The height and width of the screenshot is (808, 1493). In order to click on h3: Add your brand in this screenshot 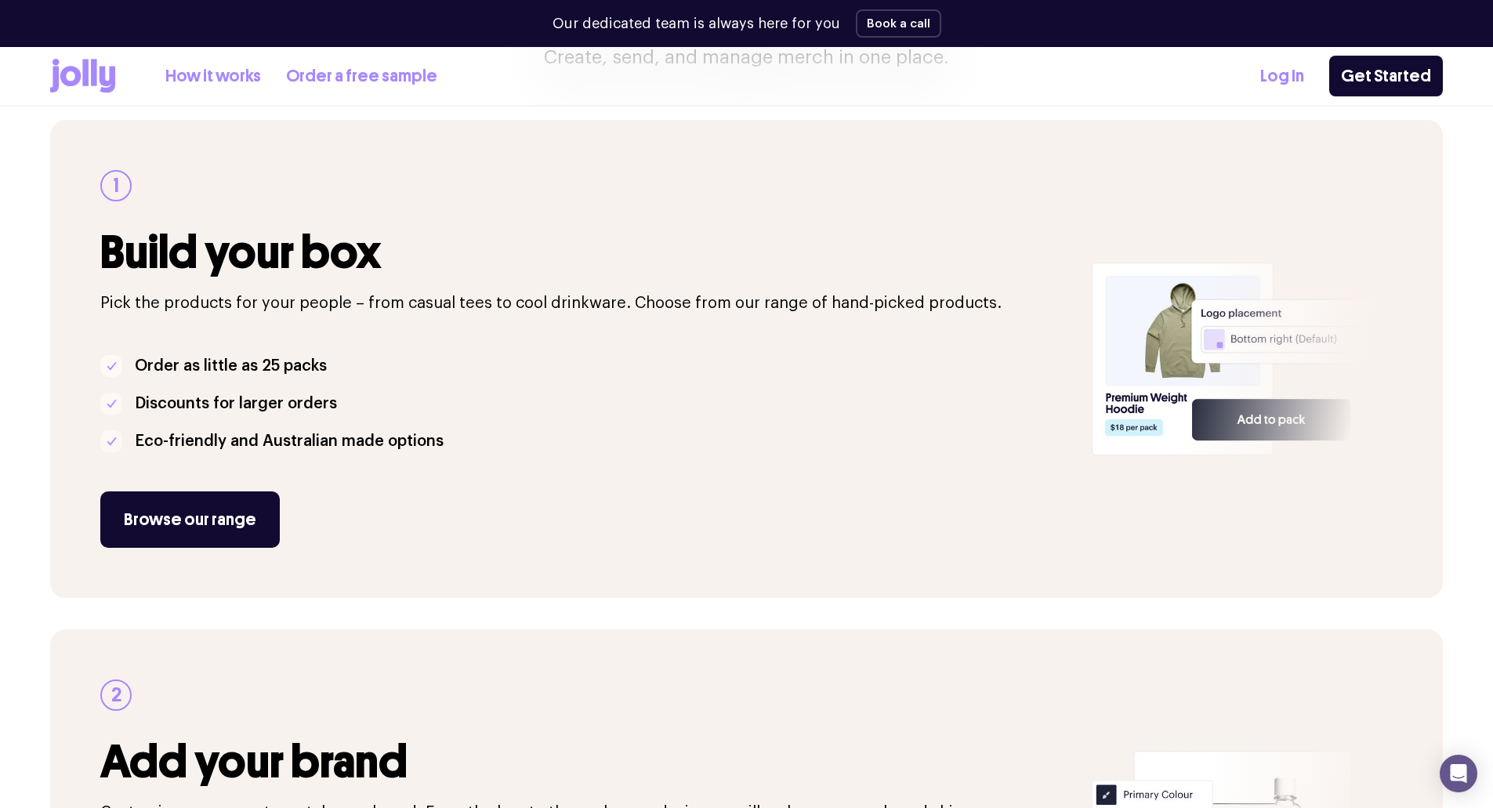, I will do `click(586, 762)`.